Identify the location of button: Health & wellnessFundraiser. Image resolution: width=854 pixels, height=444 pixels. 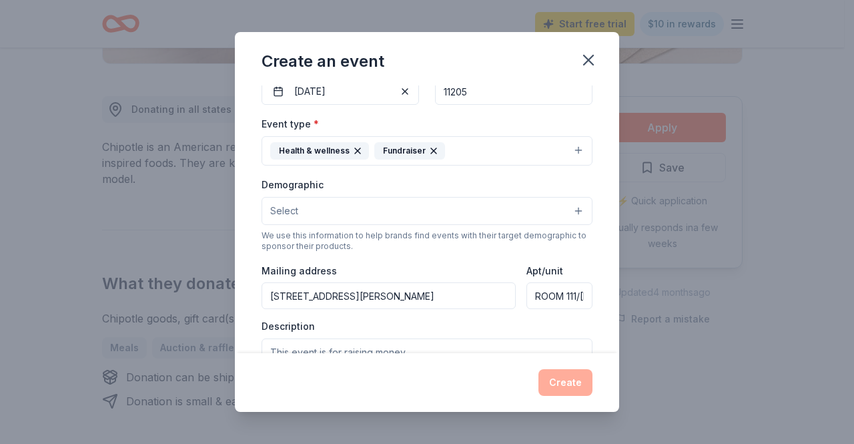
(427, 151).